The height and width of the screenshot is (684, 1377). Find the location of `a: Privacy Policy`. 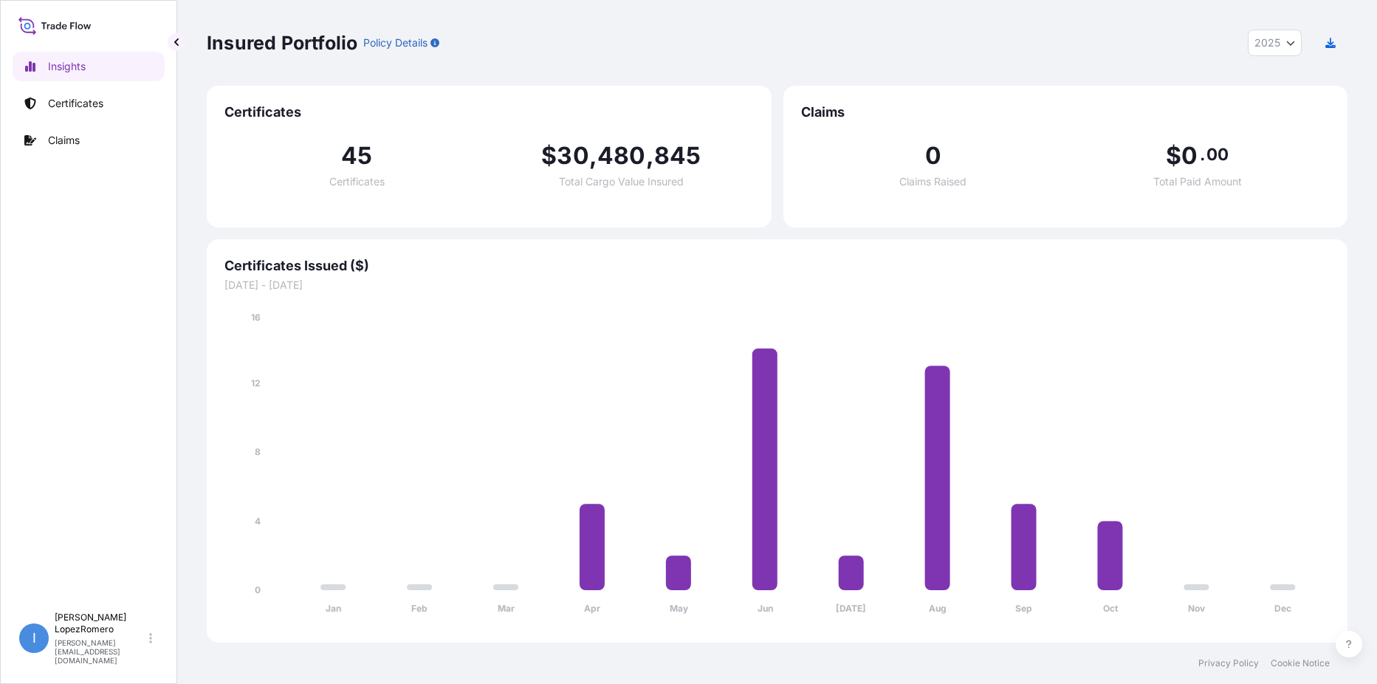

a: Privacy Policy is located at coordinates (1229, 663).